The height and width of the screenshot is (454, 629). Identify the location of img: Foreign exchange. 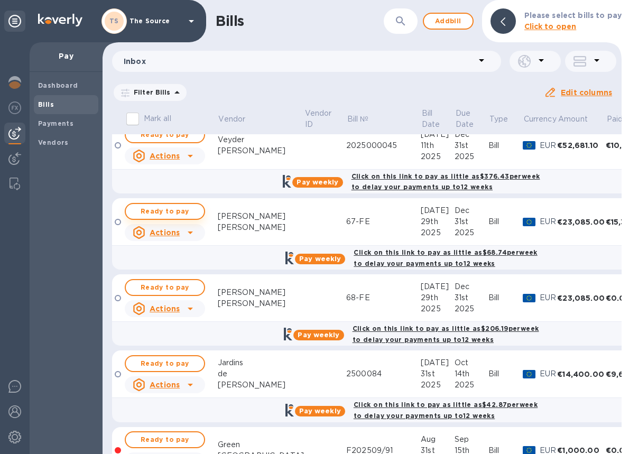
(15, 108).